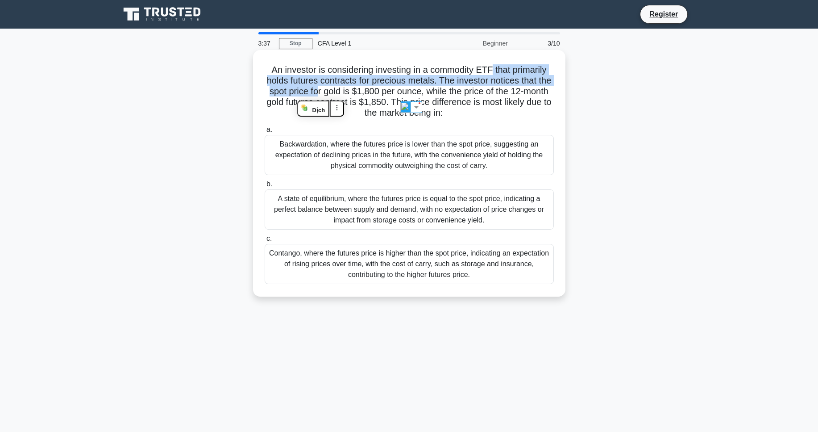 The height and width of the screenshot is (432, 818). What do you see at coordinates (539, 43) in the screenshot?
I see `div: 3/10` at bounding box center [539, 43].